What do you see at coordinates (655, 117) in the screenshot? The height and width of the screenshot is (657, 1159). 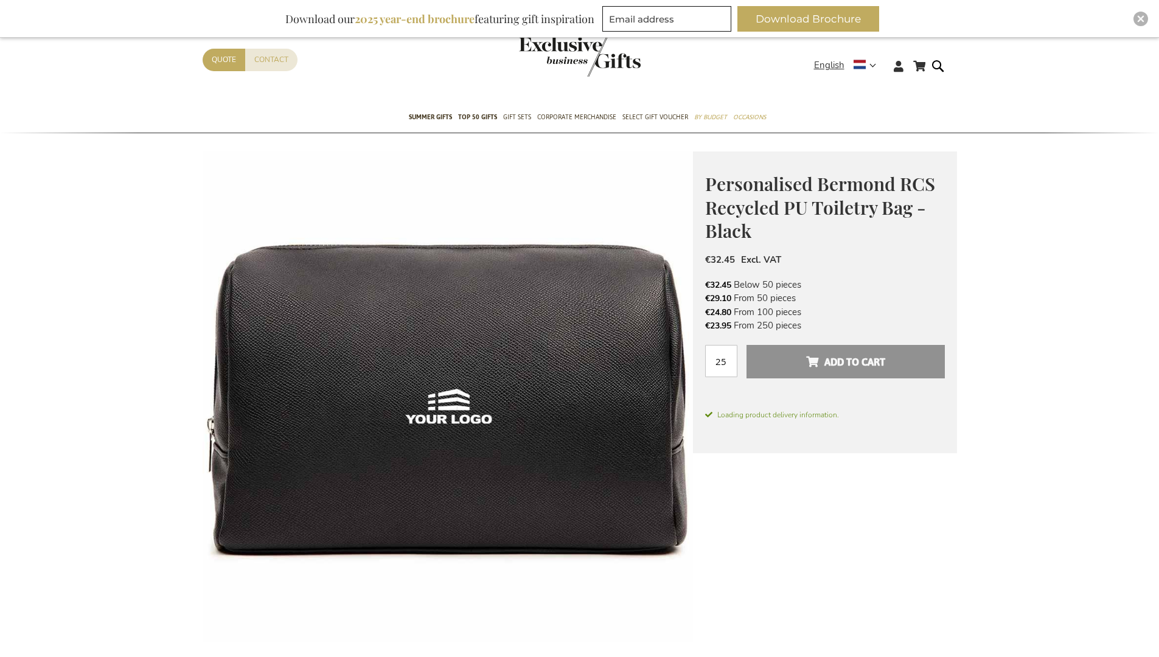 I see `span: Select Gift Voucher` at bounding box center [655, 117].